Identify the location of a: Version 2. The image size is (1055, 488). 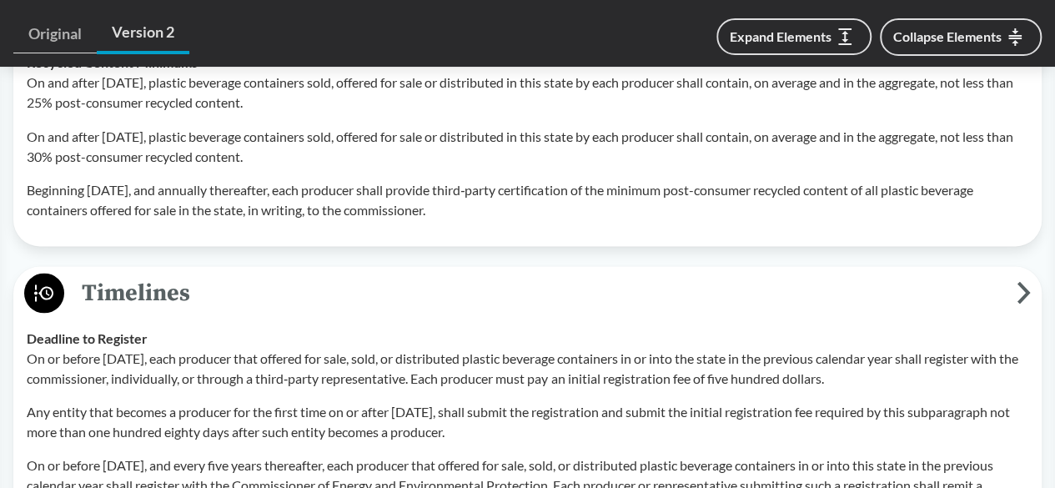
(143, 33).